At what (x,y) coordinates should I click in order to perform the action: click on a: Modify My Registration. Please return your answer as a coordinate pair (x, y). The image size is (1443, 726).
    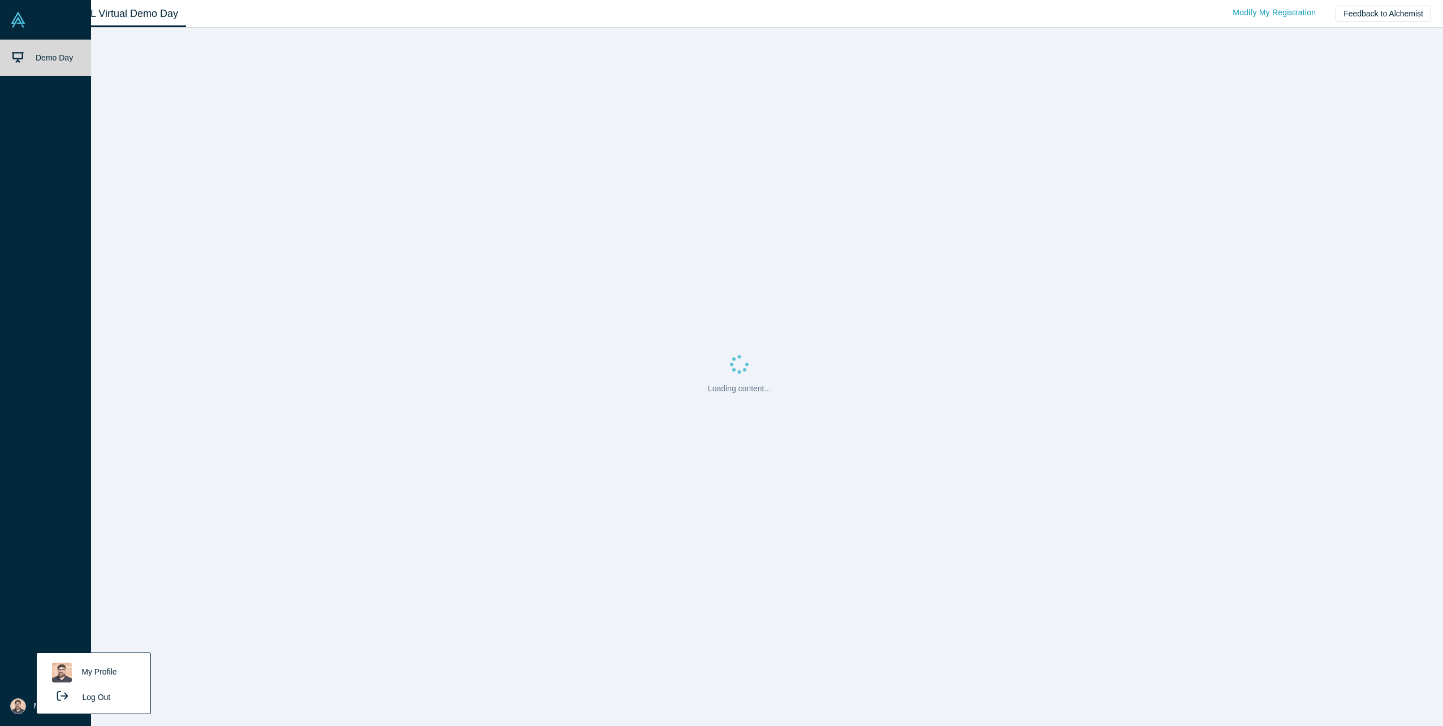
    Looking at the image, I should click on (1274, 12).